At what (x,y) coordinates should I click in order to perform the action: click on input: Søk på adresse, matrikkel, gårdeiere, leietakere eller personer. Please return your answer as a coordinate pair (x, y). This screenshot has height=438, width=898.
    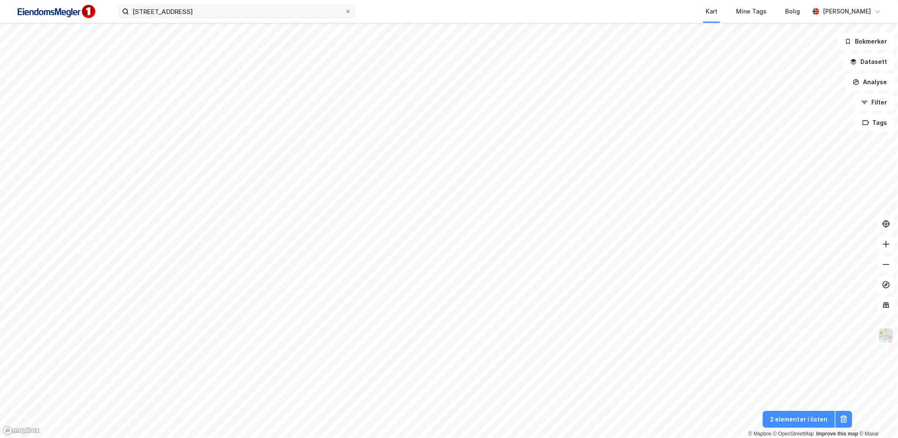
    Looking at the image, I should click on (237, 11).